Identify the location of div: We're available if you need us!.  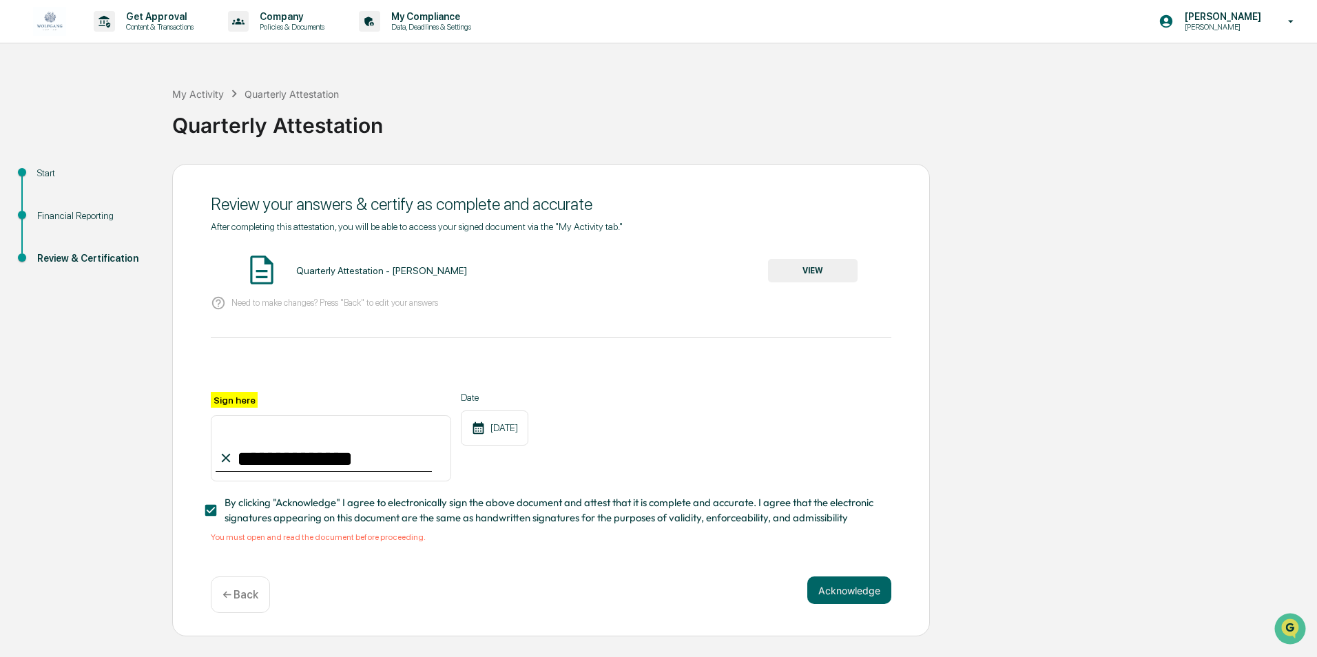
(110, 125).